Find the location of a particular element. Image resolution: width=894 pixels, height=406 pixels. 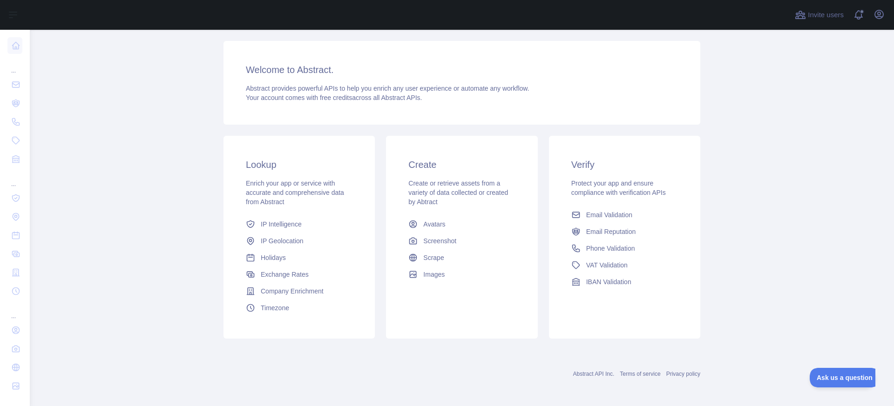

a: Timezone is located at coordinates (299, 308).